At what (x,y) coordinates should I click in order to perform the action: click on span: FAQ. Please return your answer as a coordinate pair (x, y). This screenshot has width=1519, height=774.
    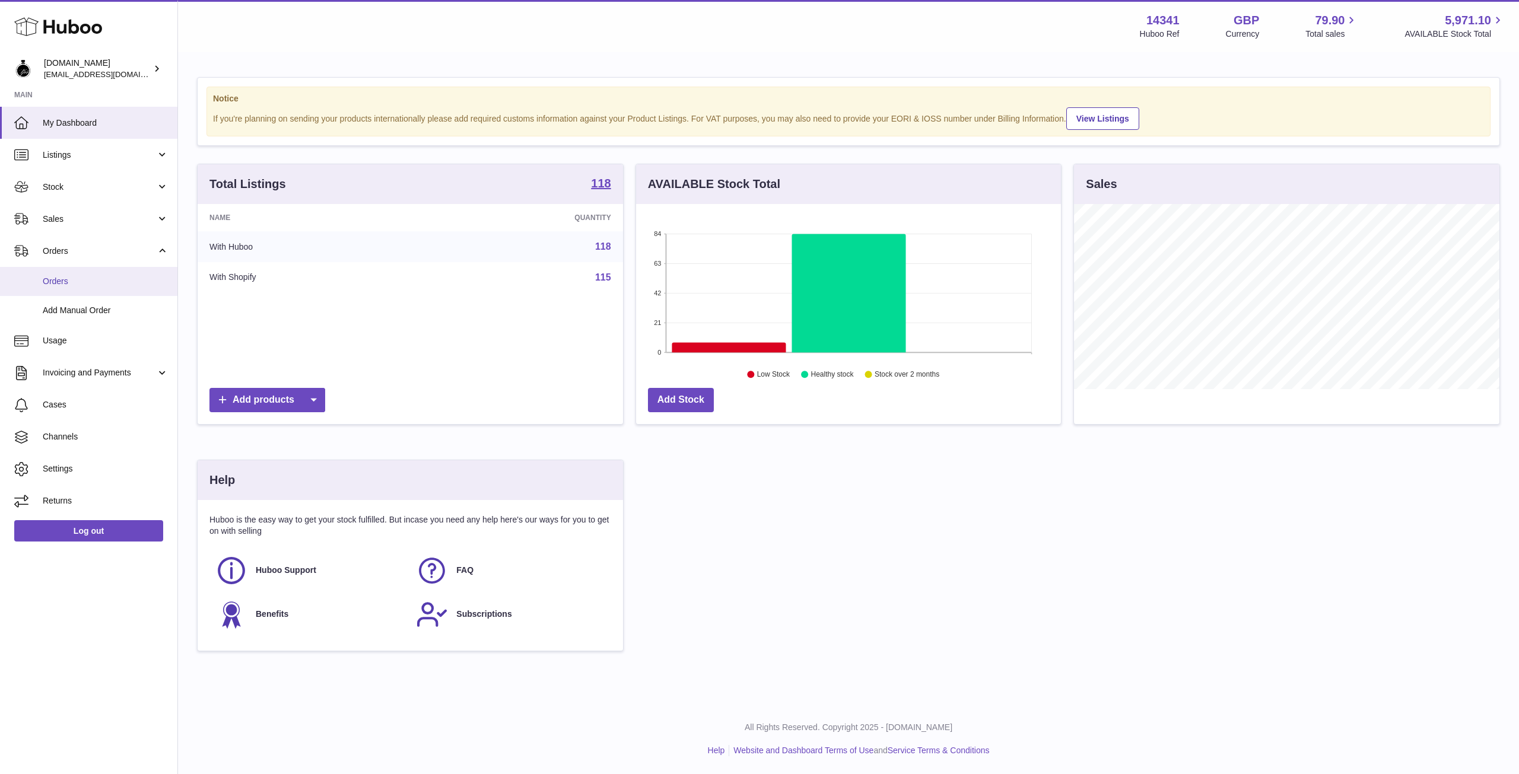
    Looking at the image, I should click on (465, 570).